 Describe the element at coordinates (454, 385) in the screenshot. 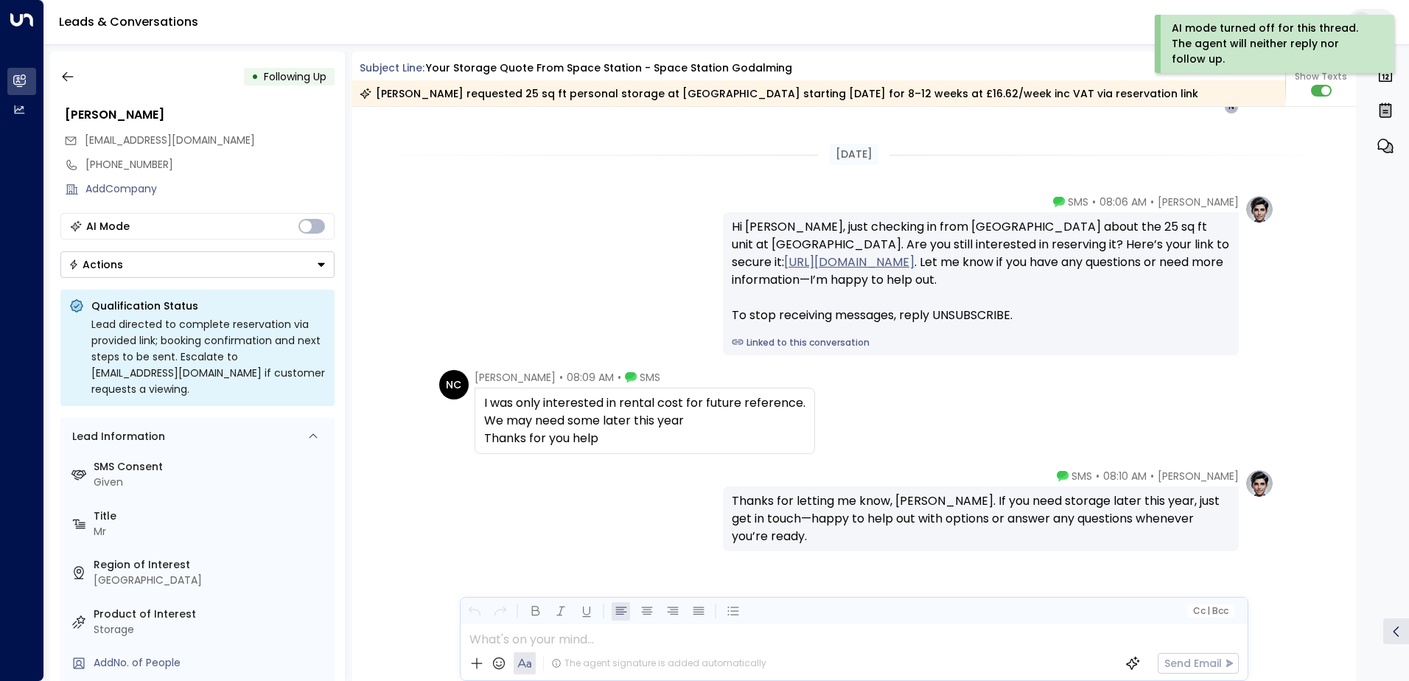

I see `div: NC` at that location.